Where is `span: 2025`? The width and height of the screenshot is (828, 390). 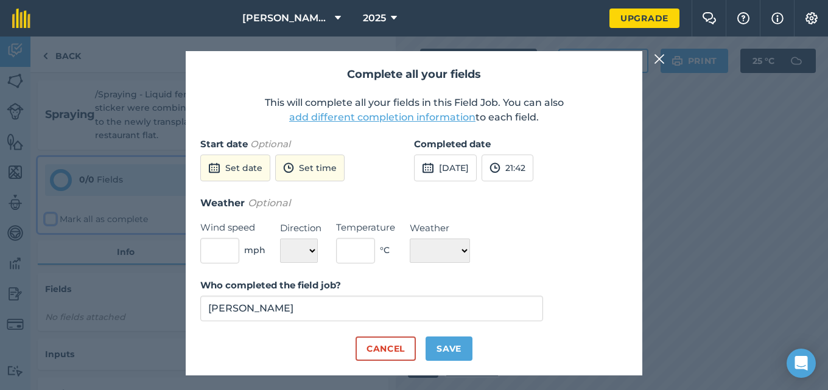 span: 2025 is located at coordinates (374, 18).